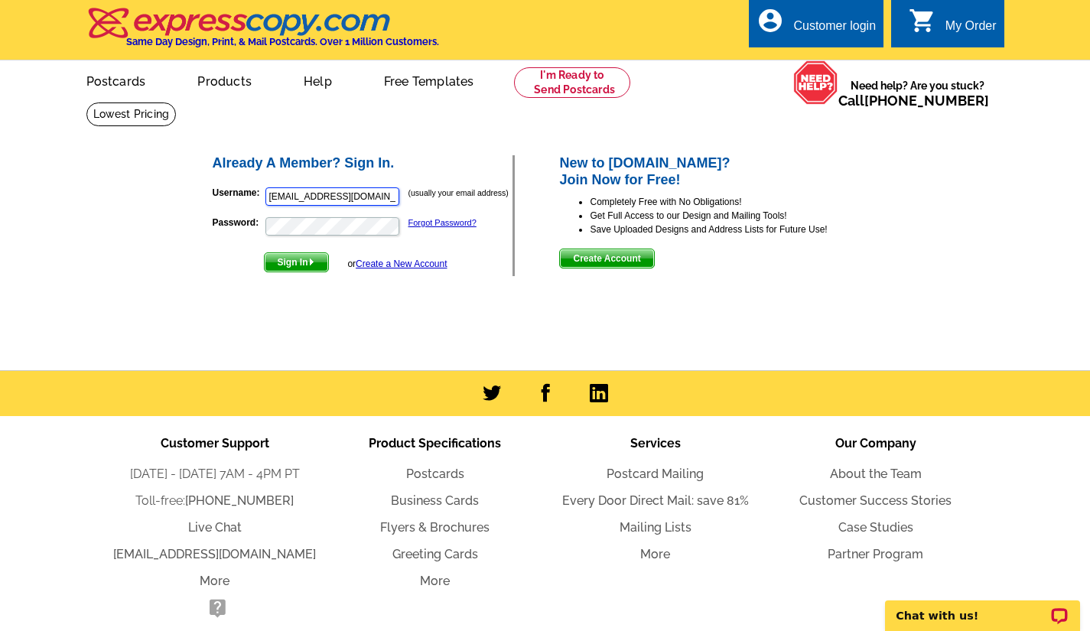 The height and width of the screenshot is (631, 1090). Describe the element at coordinates (311, 262) in the screenshot. I see `img: button-next-arrow-white.png` at that location.